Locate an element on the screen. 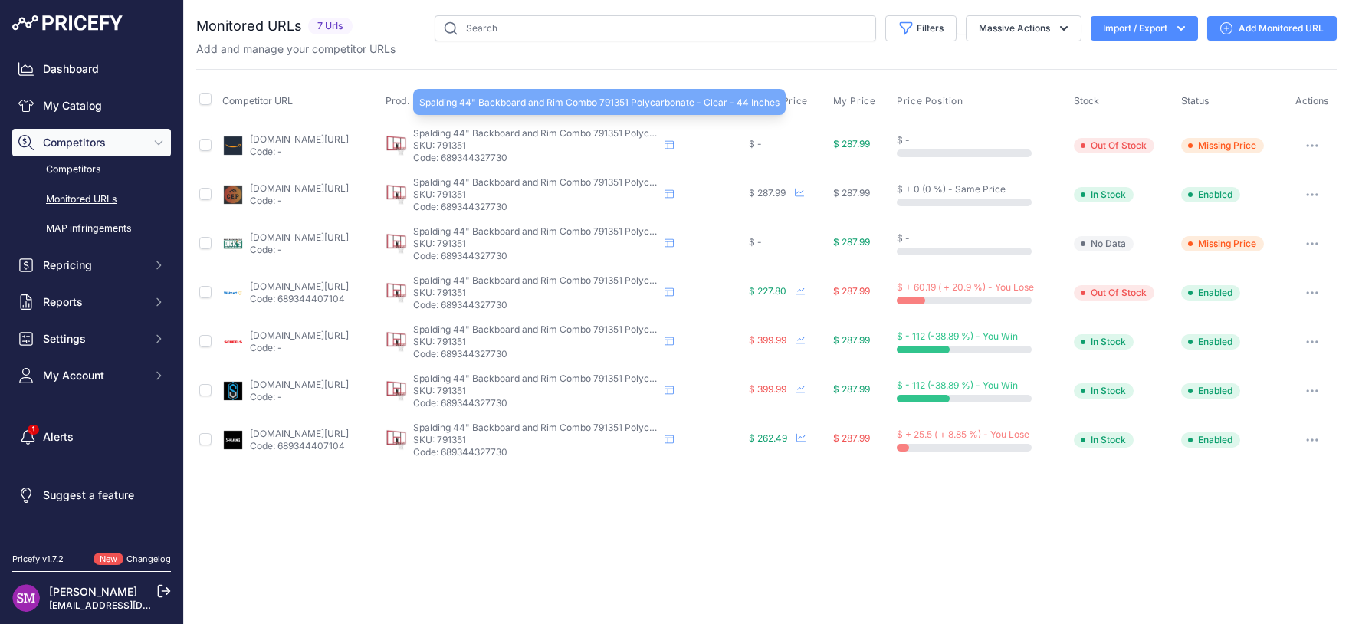  h2: Monitored URLs is located at coordinates (249, 26).